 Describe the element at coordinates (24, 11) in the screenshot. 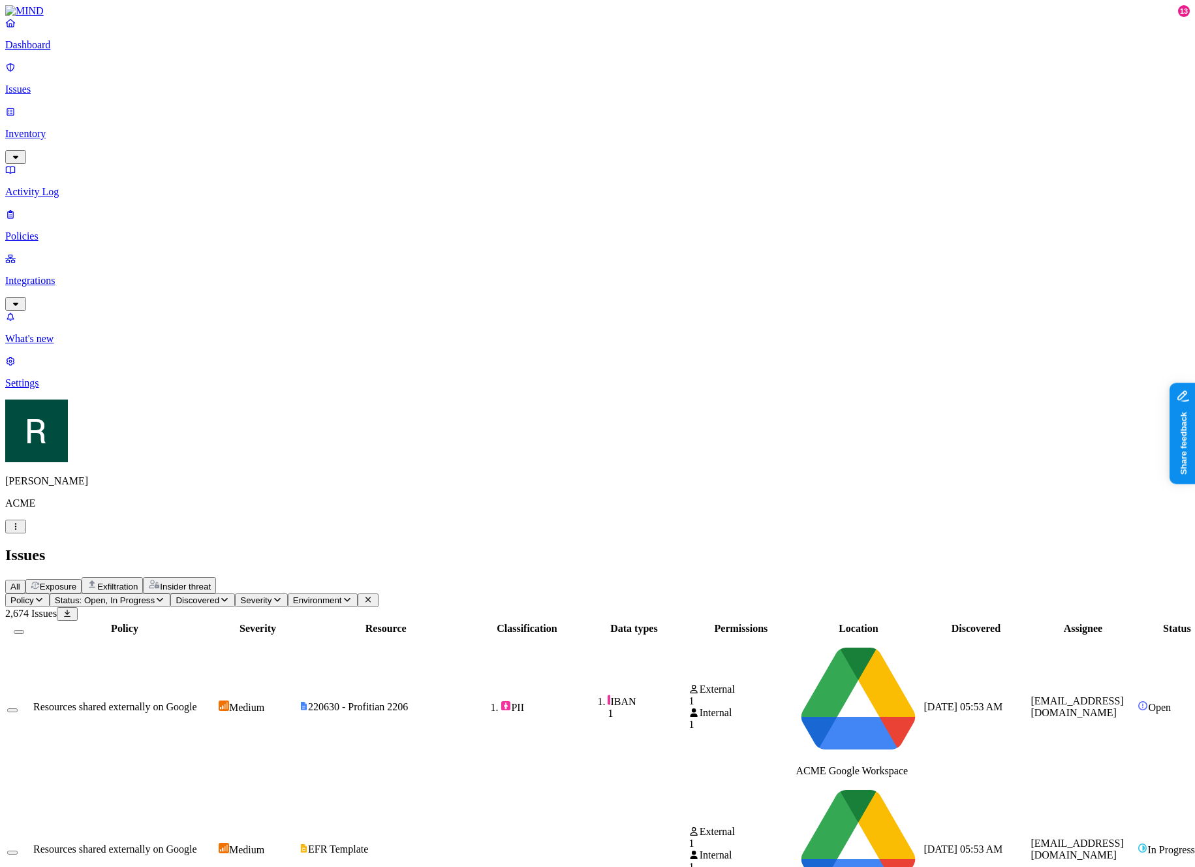

I see `img: MIND` at that location.